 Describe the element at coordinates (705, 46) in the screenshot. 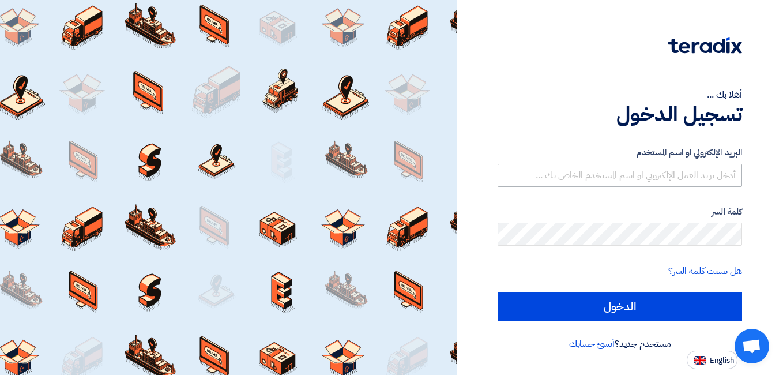

I see `img: Teradix logo` at that location.